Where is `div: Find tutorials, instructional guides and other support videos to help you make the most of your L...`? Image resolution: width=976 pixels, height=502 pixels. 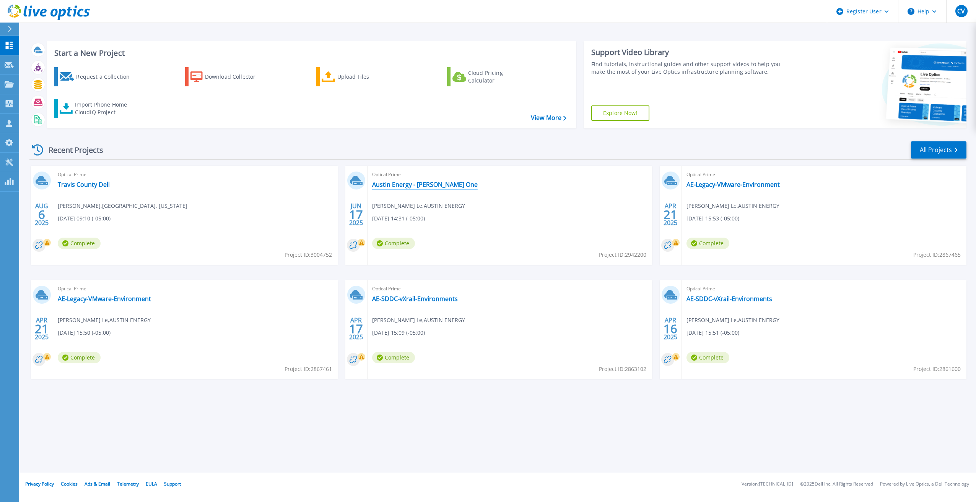 div: Find tutorials, instructional guides and other support videos to help you make the most of your L... is located at coordinates (690, 68).